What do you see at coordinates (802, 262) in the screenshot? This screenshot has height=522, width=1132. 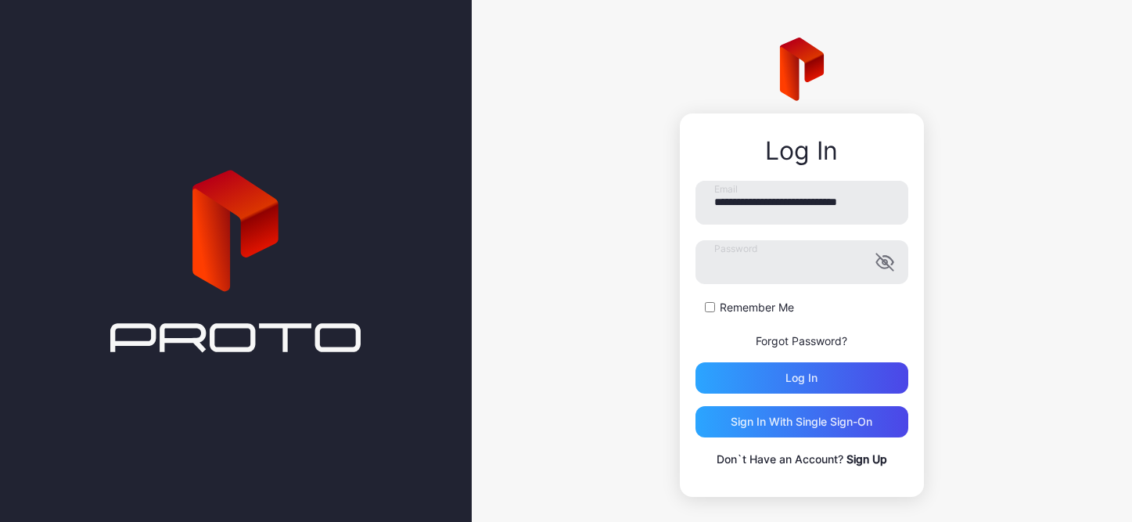 I see `input: Password` at bounding box center [802, 262].